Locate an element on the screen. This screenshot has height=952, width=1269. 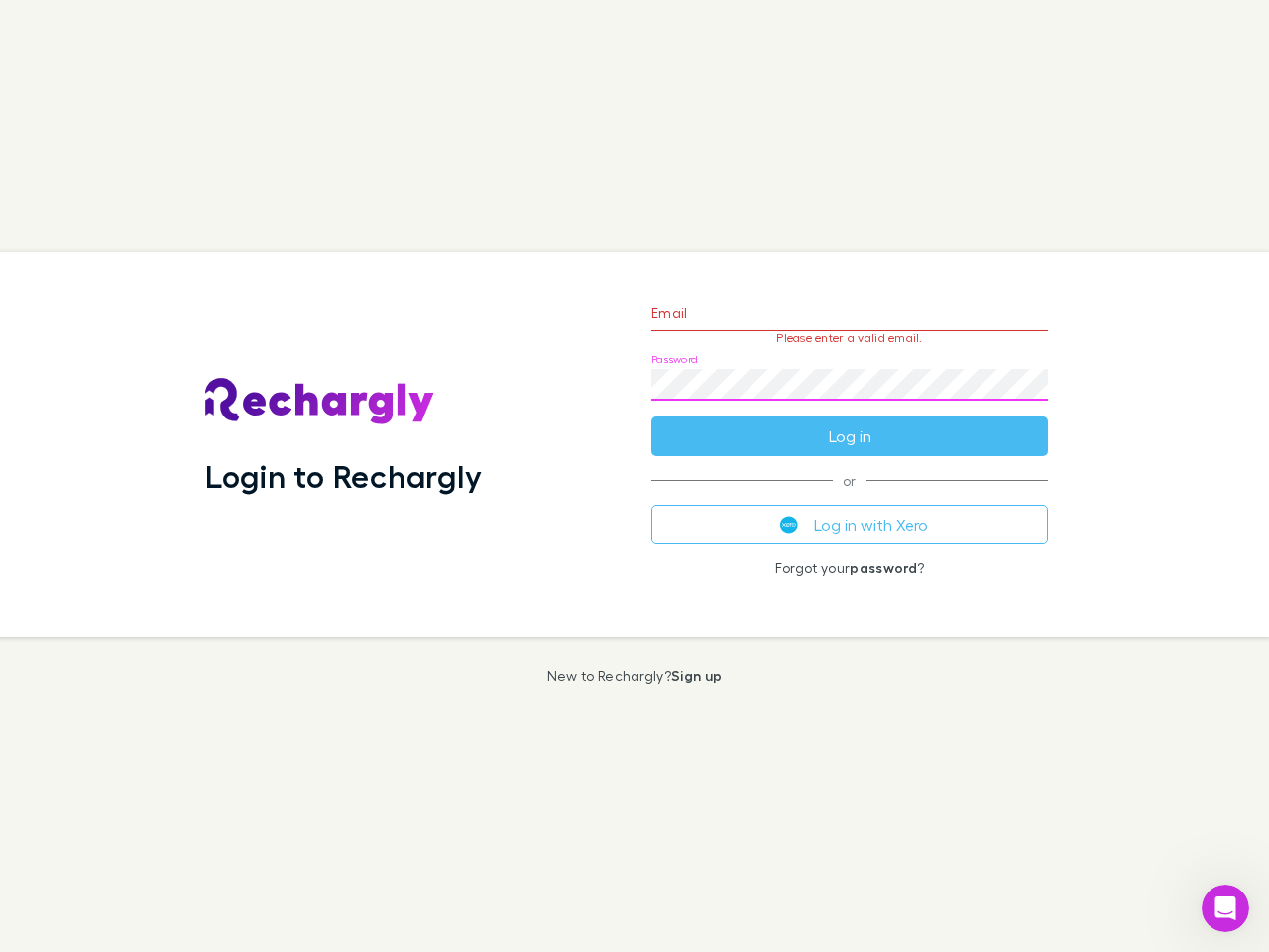
button: Log in with Xero is located at coordinates (850, 525).